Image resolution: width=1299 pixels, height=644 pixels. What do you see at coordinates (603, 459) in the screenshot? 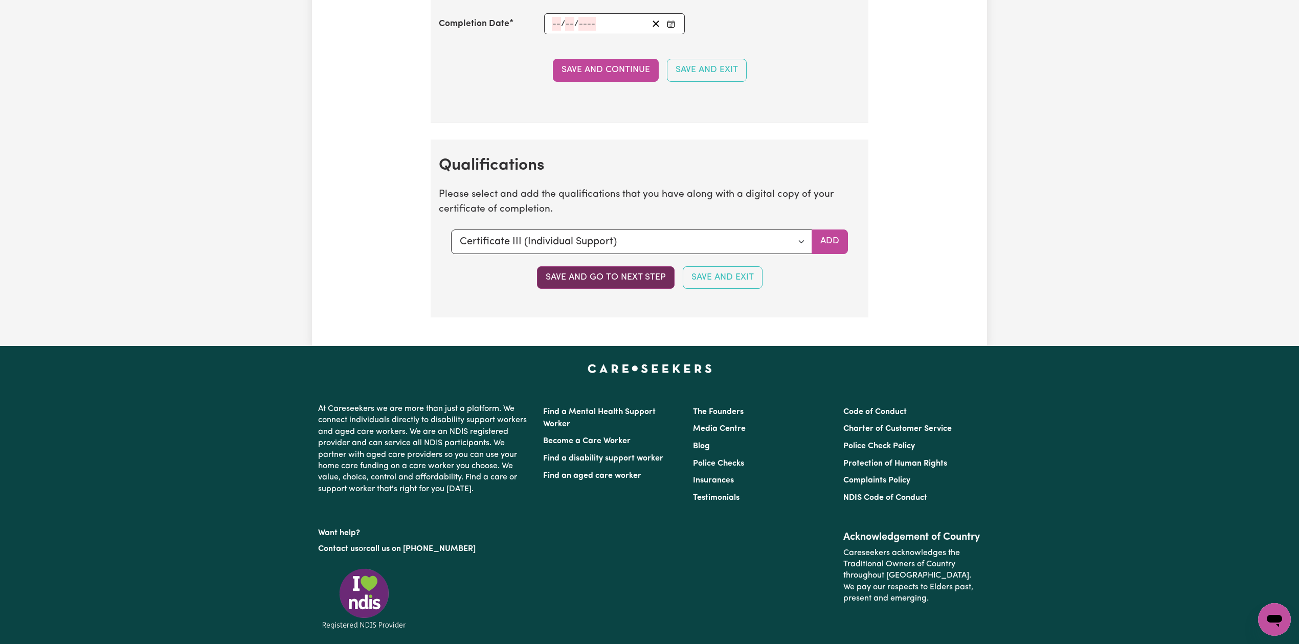
I see `a: Find a disability support worker` at bounding box center [603, 459].